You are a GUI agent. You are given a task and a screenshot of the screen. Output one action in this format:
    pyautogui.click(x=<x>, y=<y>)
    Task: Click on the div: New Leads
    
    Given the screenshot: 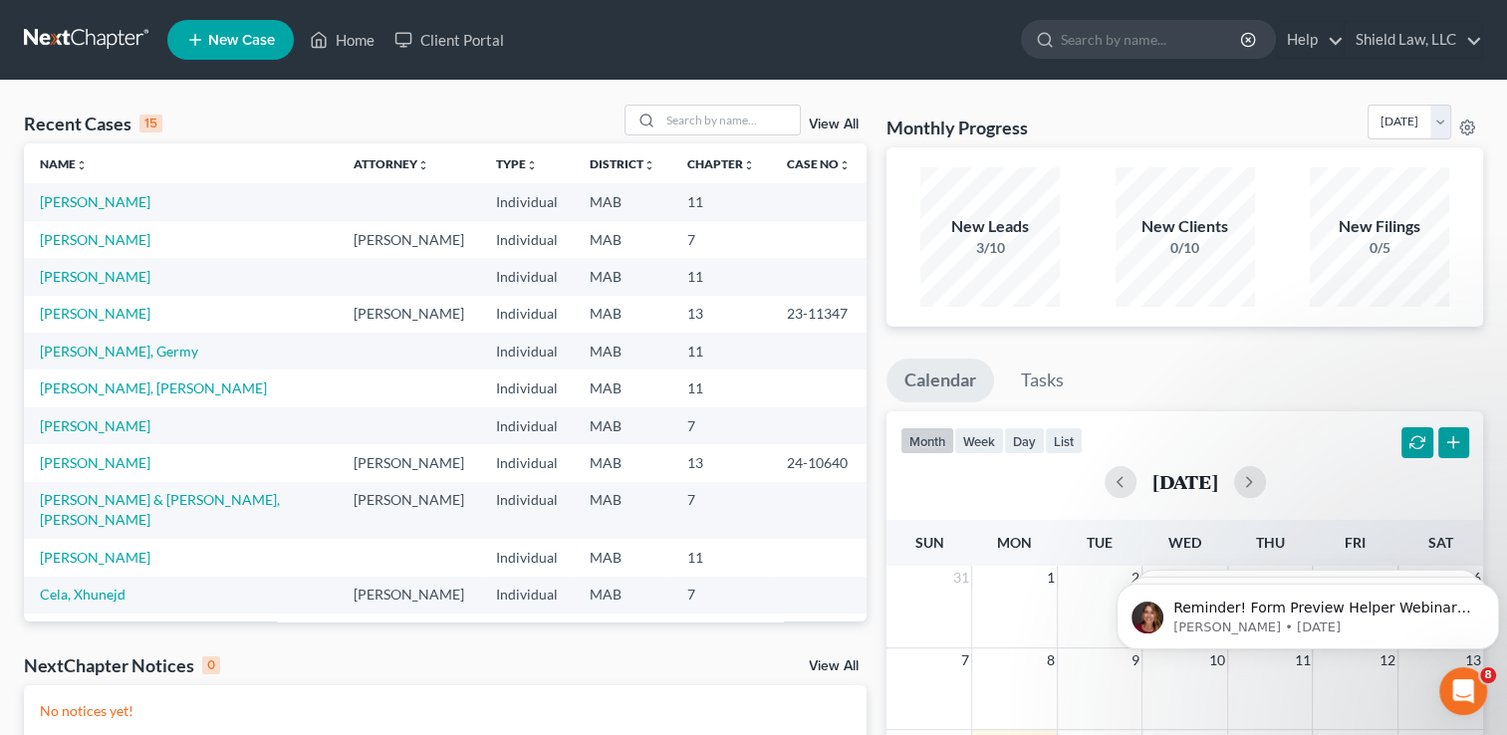 What is the action you would take?
    pyautogui.click(x=990, y=226)
    